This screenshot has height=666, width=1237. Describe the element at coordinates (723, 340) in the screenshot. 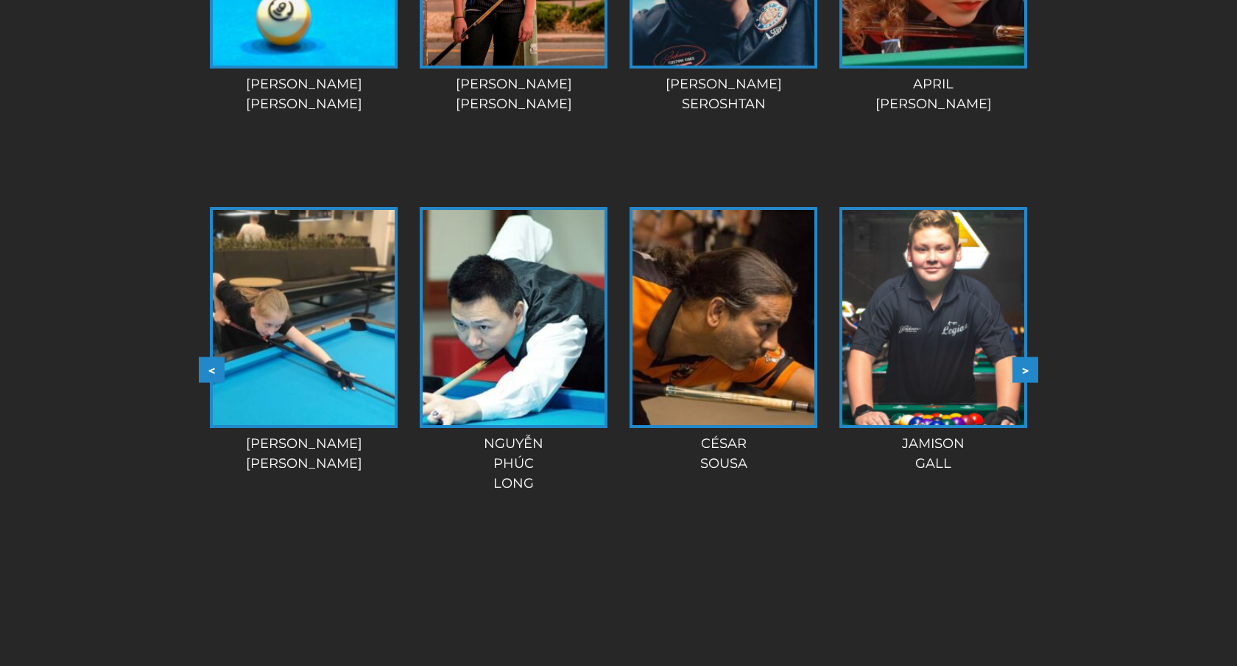

I see `a: CésarSousa` at that location.